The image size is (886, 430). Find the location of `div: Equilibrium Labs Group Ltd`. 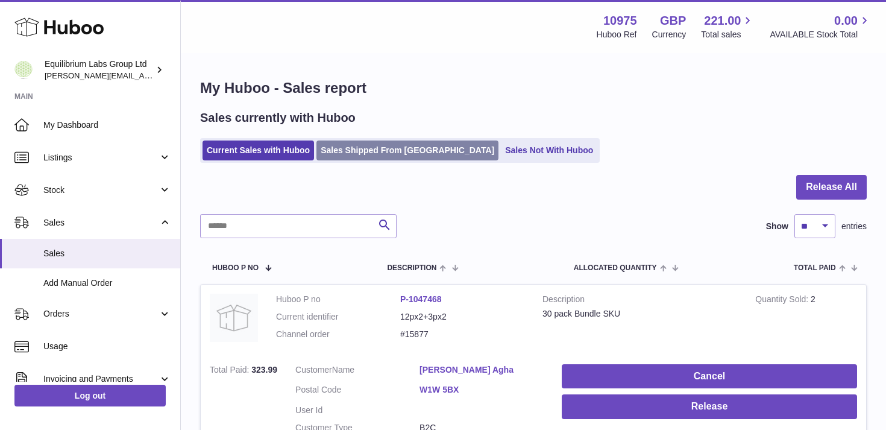

div: Equilibrium Labs Group Ltd is located at coordinates (99, 70).